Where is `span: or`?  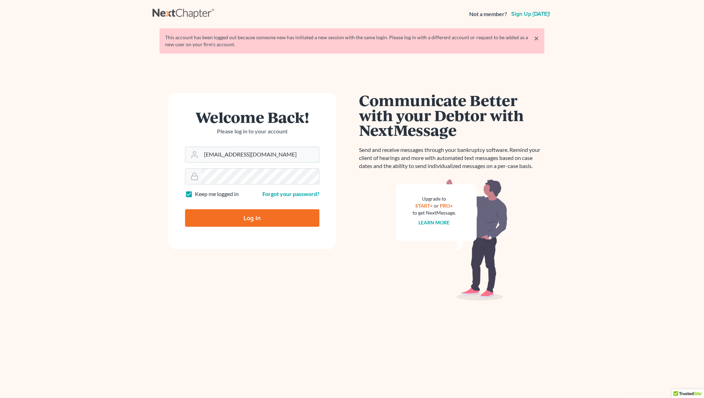 span: or is located at coordinates (437, 205).